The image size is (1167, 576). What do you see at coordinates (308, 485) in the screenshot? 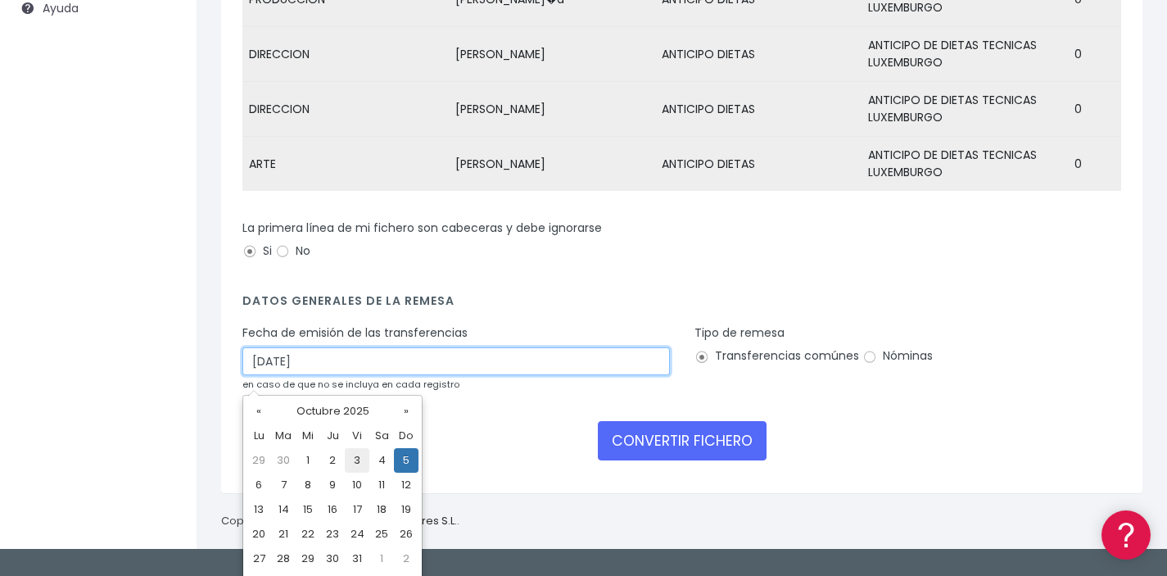
I see `td: 8` at bounding box center [308, 485].